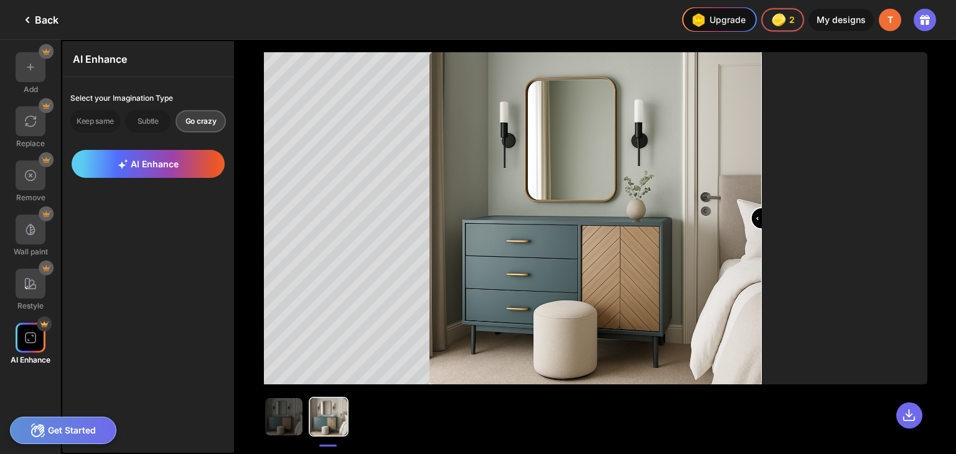  I want to click on div: T, so click(890, 20).